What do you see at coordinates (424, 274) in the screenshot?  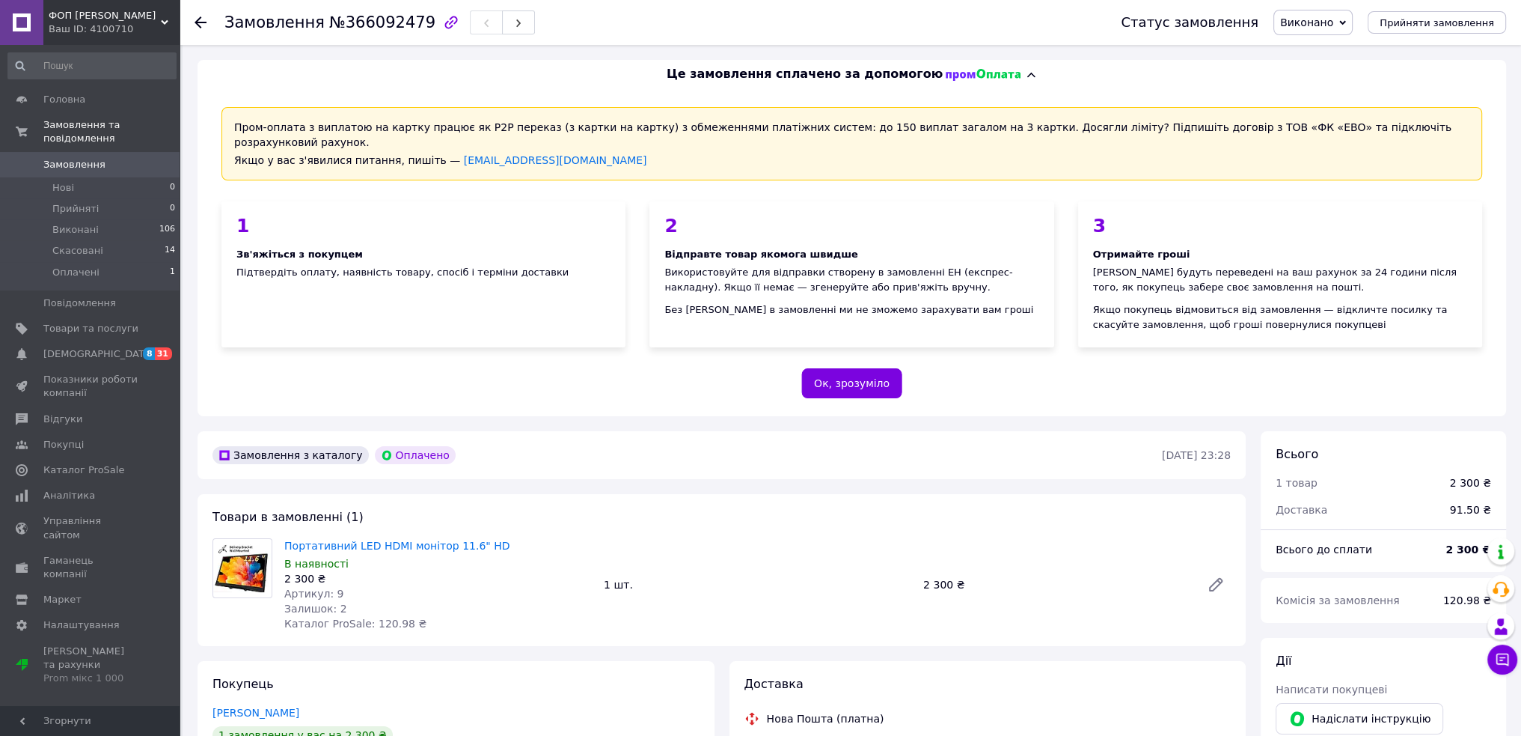 I see `div: Підтвердіть оплату, наявність товару, спосіб і терміни доставки` at bounding box center [424, 274].